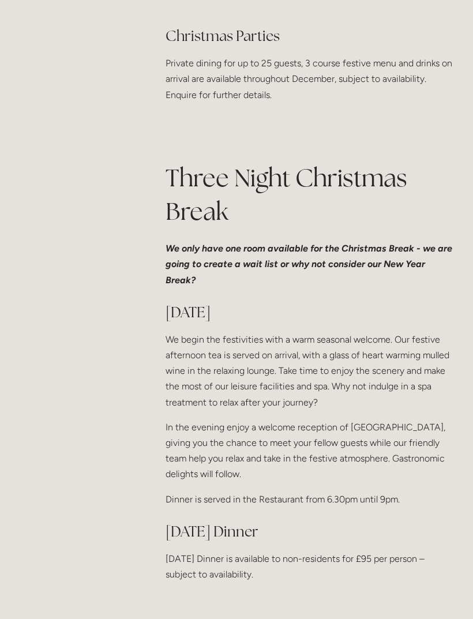 The image size is (473, 619). Describe the element at coordinates (310, 371) in the screenshot. I see `p: We begin the festivities with a warm seasonal welcome. Our festive afternoon tea is served on arr...` at that location.